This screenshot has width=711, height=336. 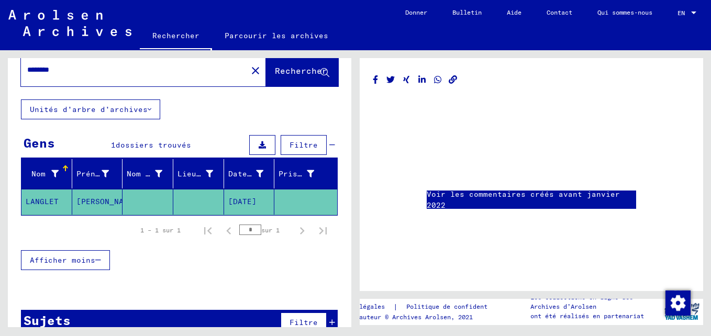 I want to click on div: Nom de jeune fille, so click(x=151, y=174).